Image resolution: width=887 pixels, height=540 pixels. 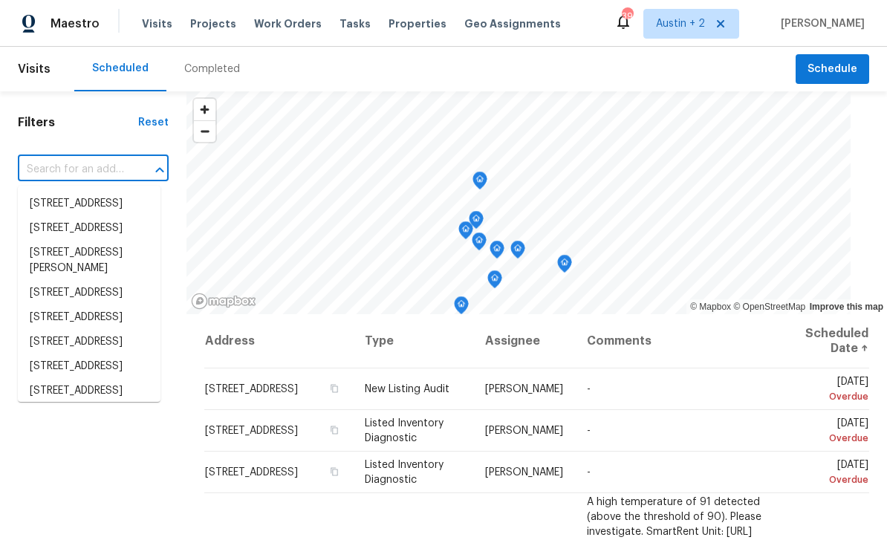 What do you see at coordinates (204, 131) in the screenshot?
I see `button: Zoom out` at bounding box center [204, 131].